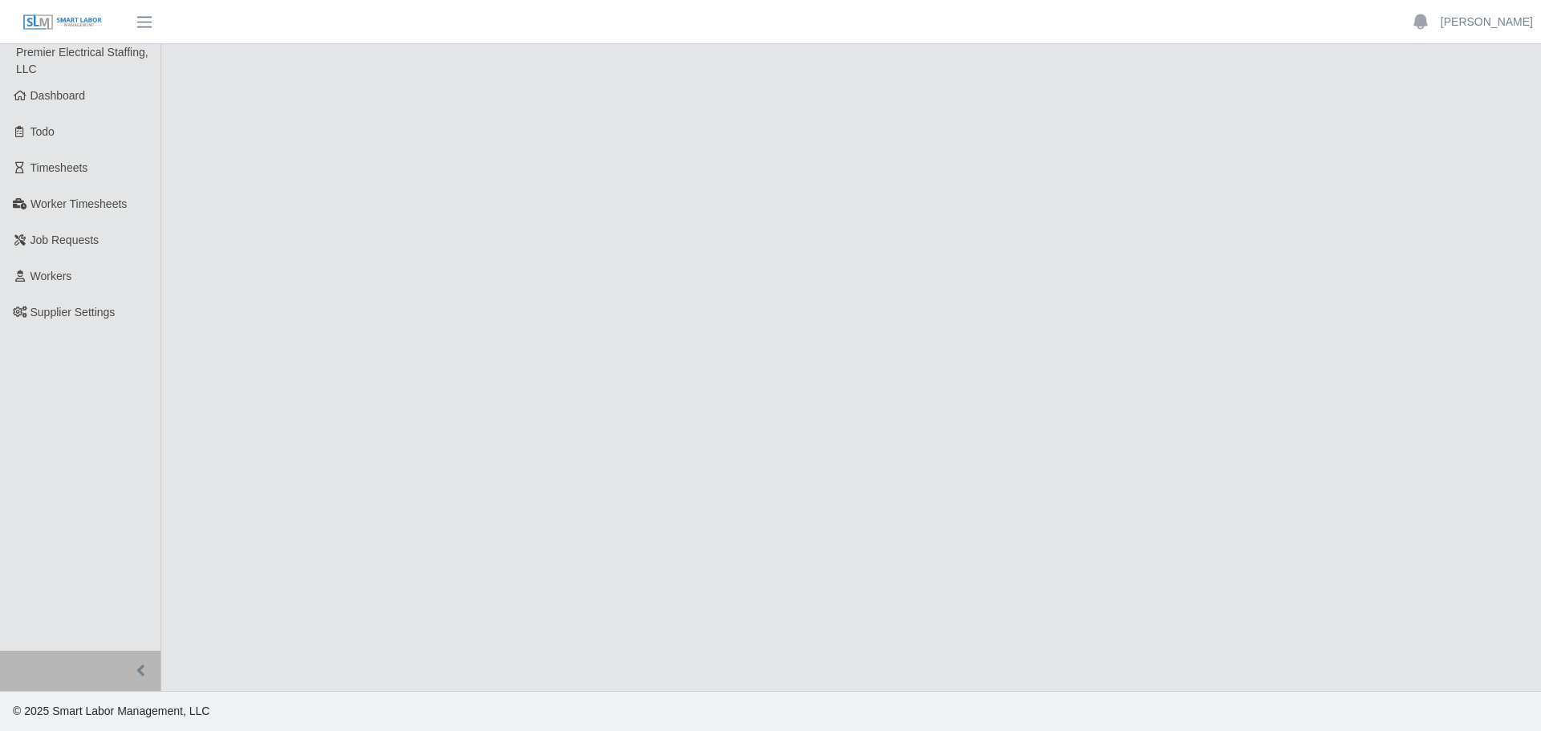  I want to click on span: Premier Electrical Staffing, LLC, so click(82, 60).